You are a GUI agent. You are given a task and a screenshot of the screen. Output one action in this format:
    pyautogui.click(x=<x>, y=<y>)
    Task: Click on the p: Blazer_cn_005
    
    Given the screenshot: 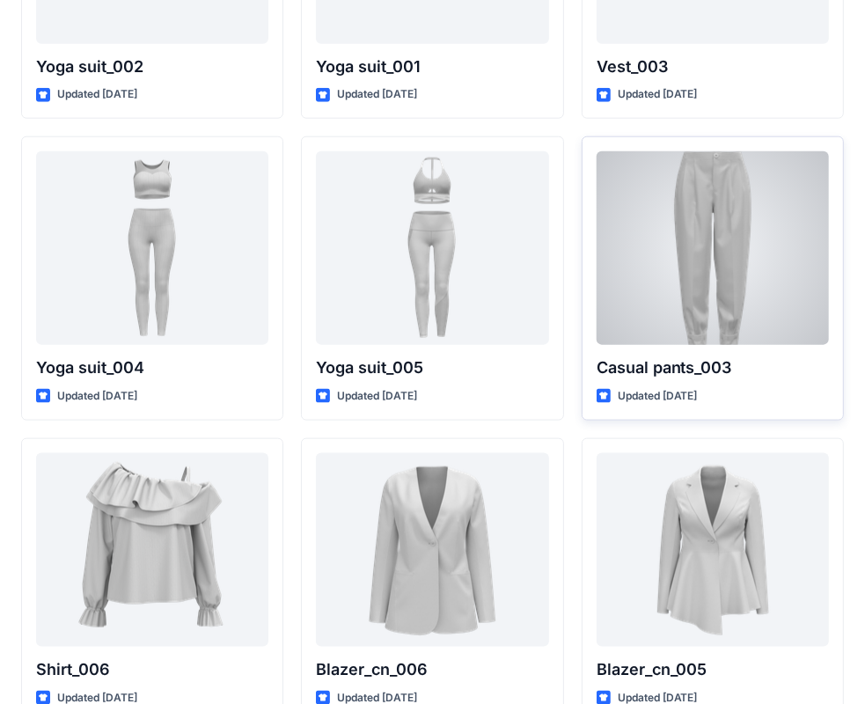 What is the action you would take?
    pyautogui.click(x=713, y=670)
    